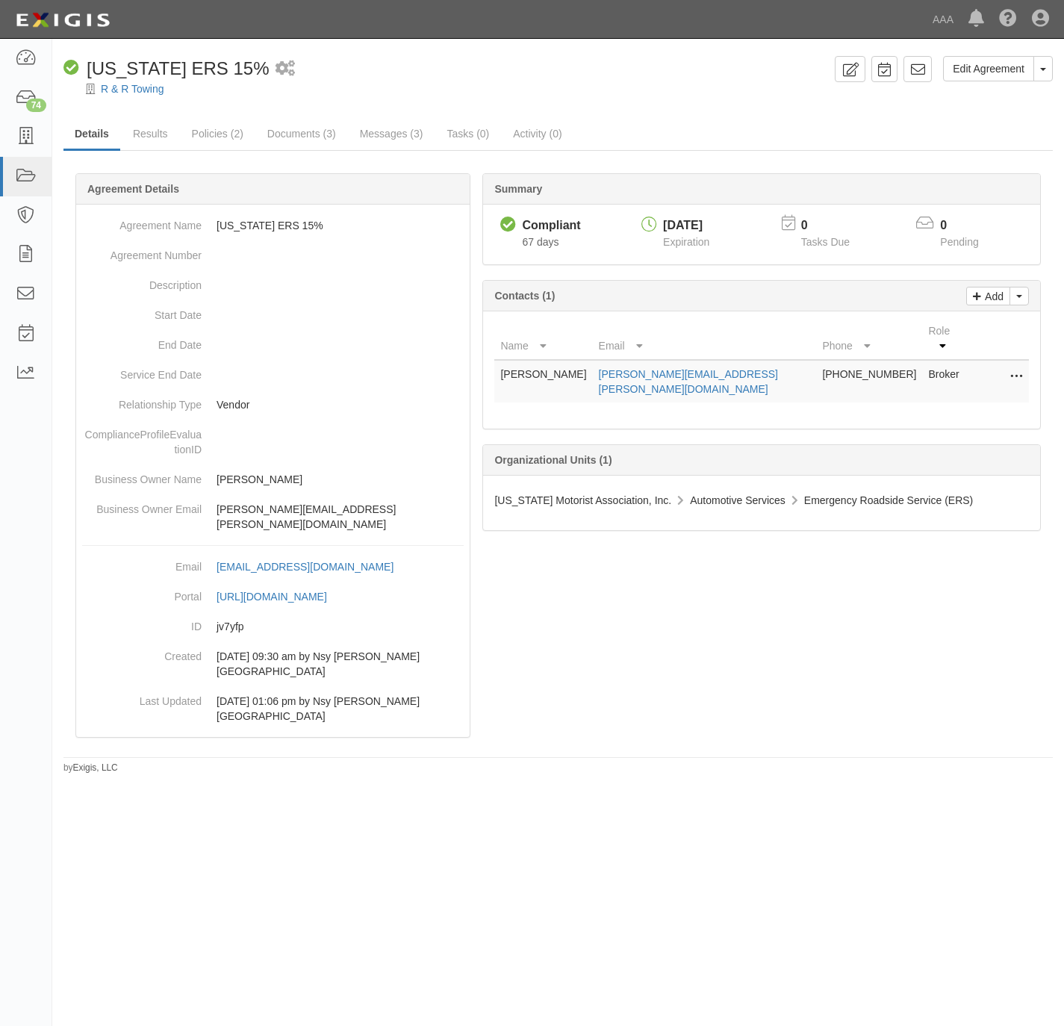 This screenshot has width=1064, height=1026. What do you see at coordinates (553, 460) in the screenshot?
I see `b: Organizational Units (1)` at bounding box center [553, 460].